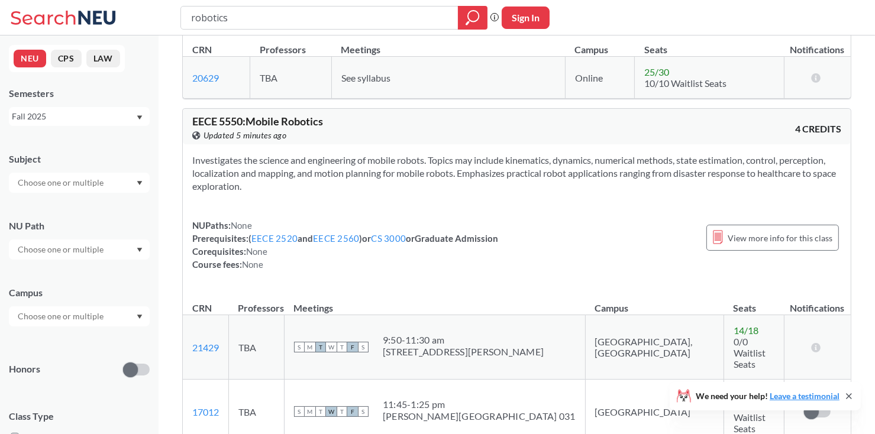 This screenshot has height=434, width=875. What do you see at coordinates (517, 173) in the screenshot?
I see `section: Investigates the science and engineering of mobile robots. Topics may include kinematics, dynamic...` at bounding box center [517, 173].